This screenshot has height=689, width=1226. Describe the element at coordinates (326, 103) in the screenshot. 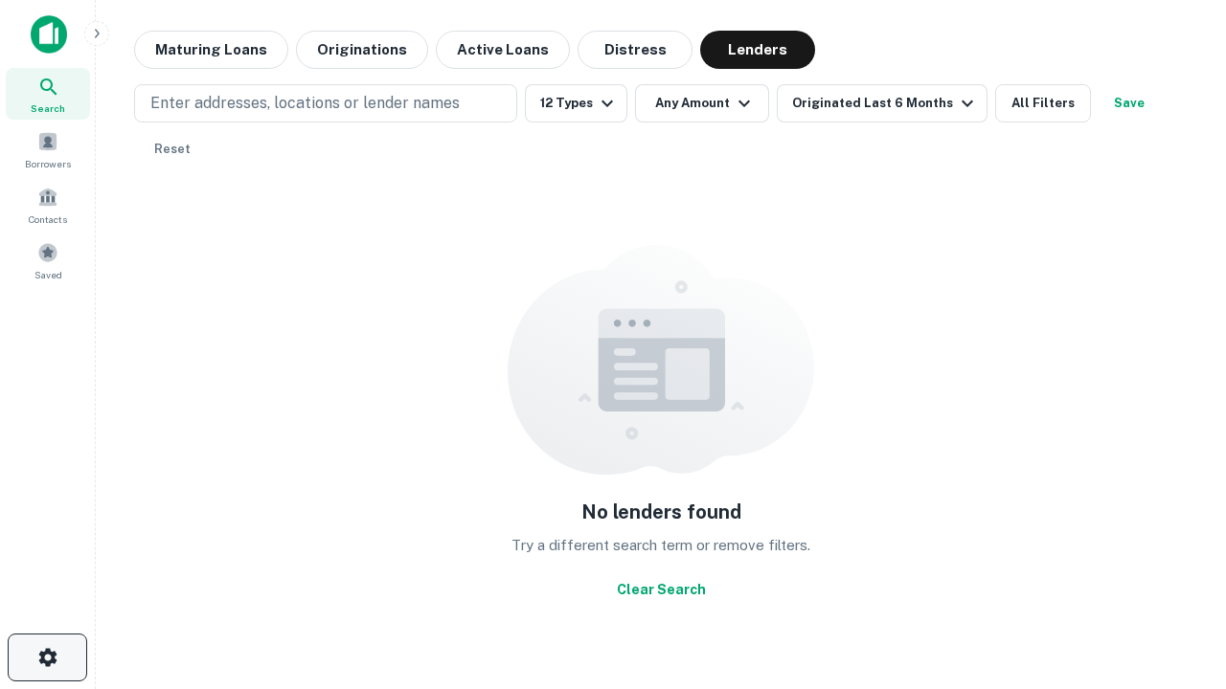

I see `button: Enter addresses, locations or lender names` at that location.